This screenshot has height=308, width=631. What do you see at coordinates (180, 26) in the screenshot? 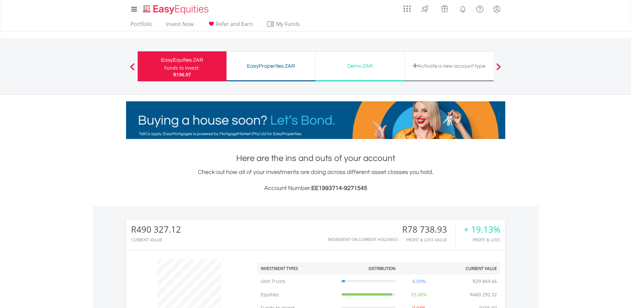
I see `a: Invest Now` at bounding box center [180, 26].